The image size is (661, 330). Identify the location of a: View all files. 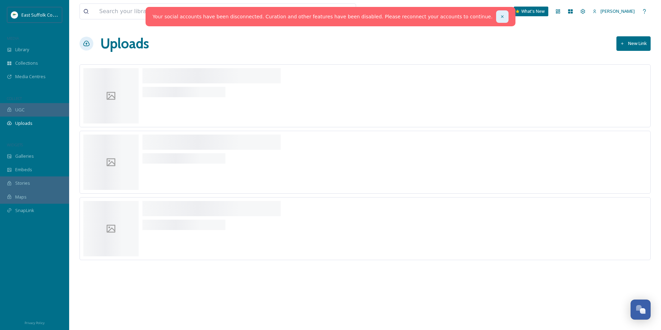
(332, 11).